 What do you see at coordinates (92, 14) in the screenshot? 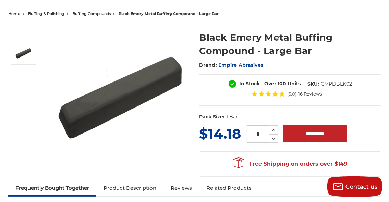
I see `a: buffing compounds` at bounding box center [92, 14].